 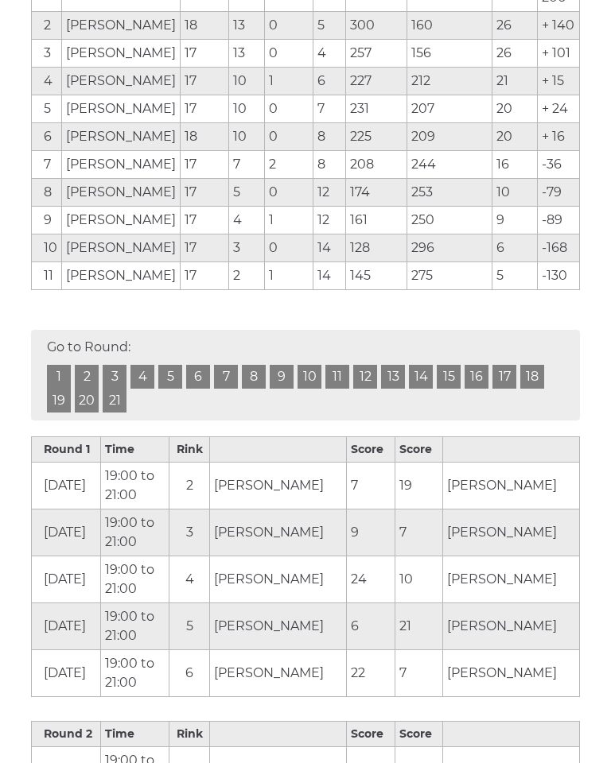 I want to click on td: + 140, so click(x=558, y=25).